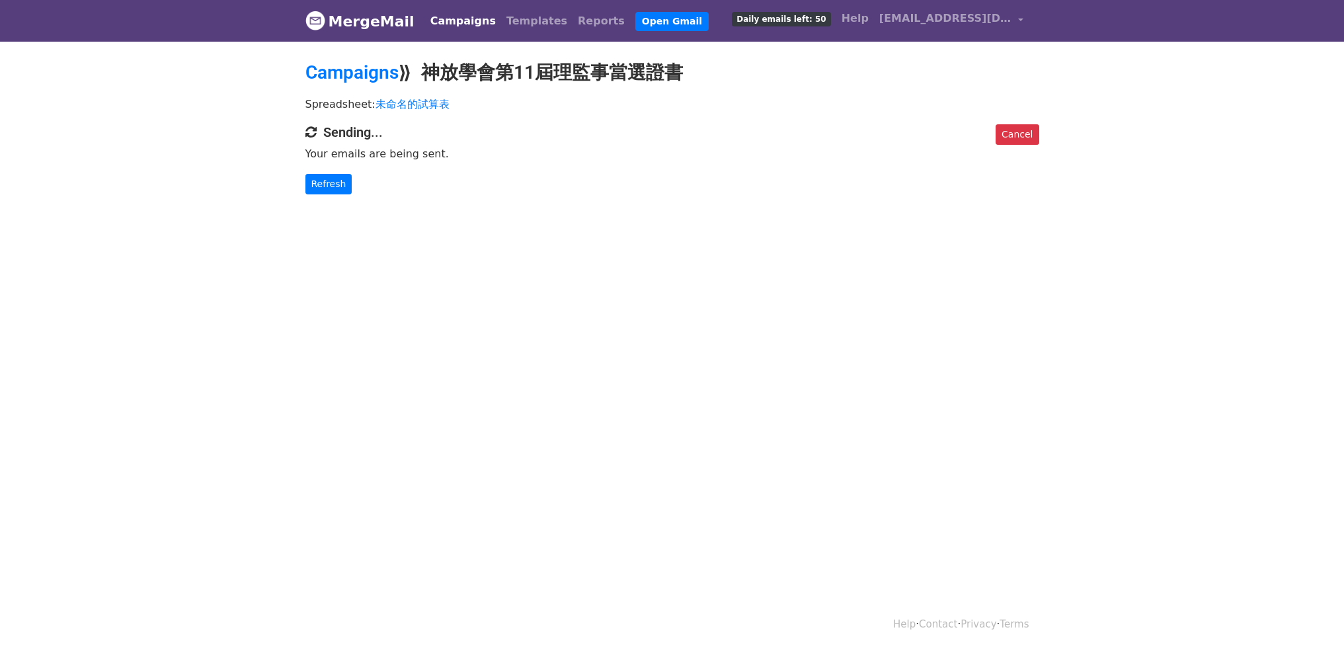  I want to click on p: Spreadsheet:, so click(672, 104).